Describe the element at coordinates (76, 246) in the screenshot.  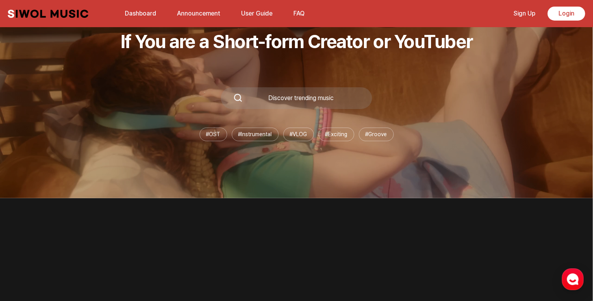
I see `a: Messages` at that location.